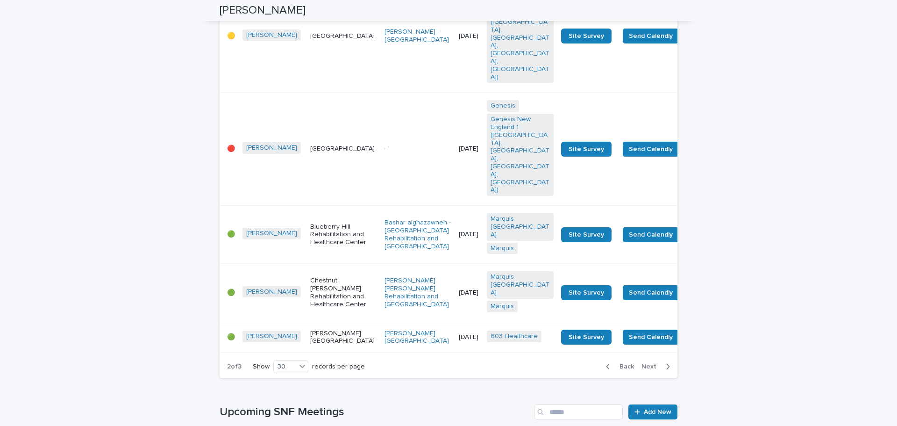 The image size is (897, 426). What do you see at coordinates (234, 366) in the screenshot?
I see `p: 2 of 3` at bounding box center [234, 366].